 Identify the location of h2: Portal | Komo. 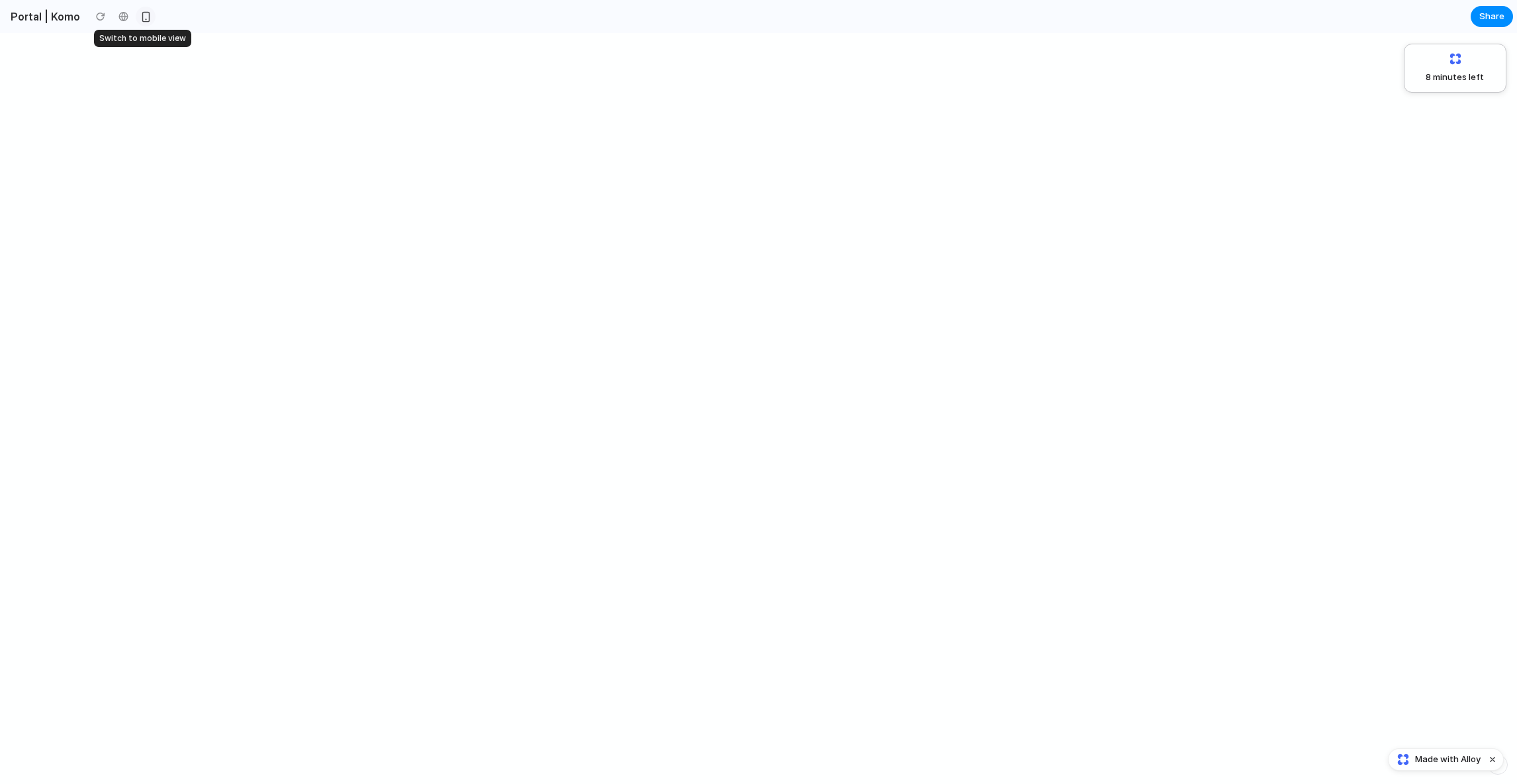
(42, 17).